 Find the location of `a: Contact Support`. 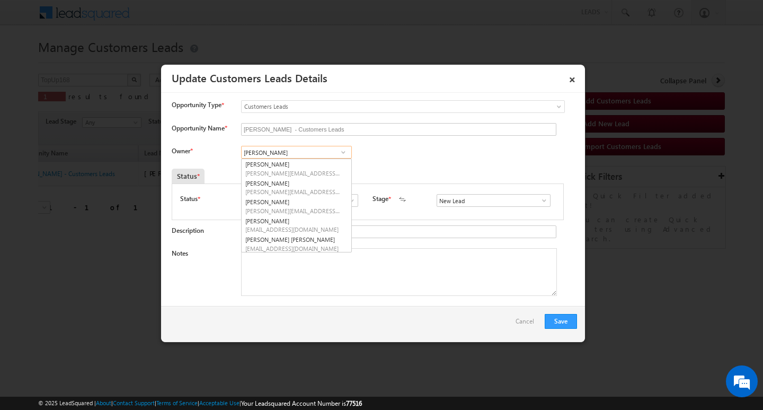

a: Contact Support is located at coordinates (134, 402).